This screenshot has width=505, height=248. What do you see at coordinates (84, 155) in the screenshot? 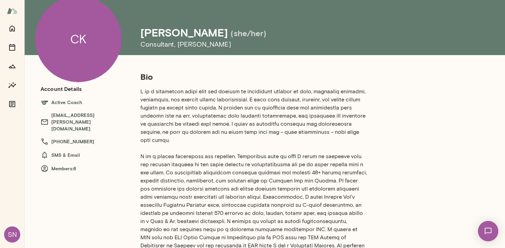
I see `h6: SMS & Email` at bounding box center [84, 155].